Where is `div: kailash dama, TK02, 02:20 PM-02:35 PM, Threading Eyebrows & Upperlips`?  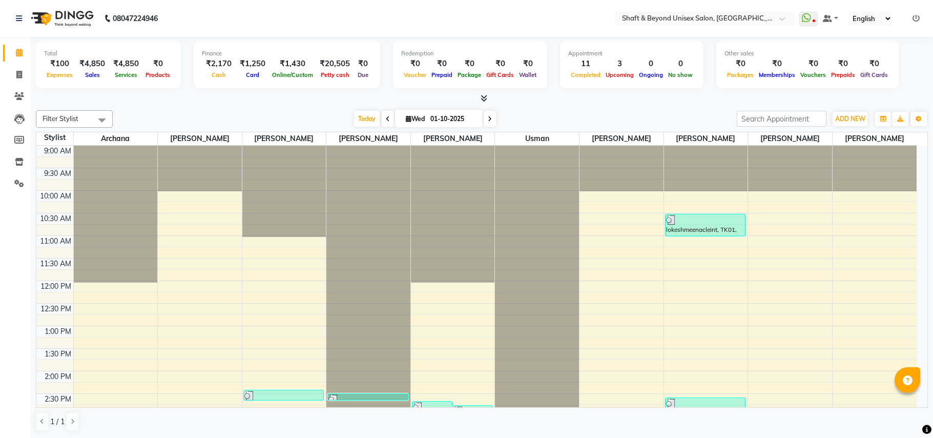 div: kailash dama, TK02, 02:20 PM-02:35 PM, Threading Eyebrows & Upperlips is located at coordinates (284, 395).